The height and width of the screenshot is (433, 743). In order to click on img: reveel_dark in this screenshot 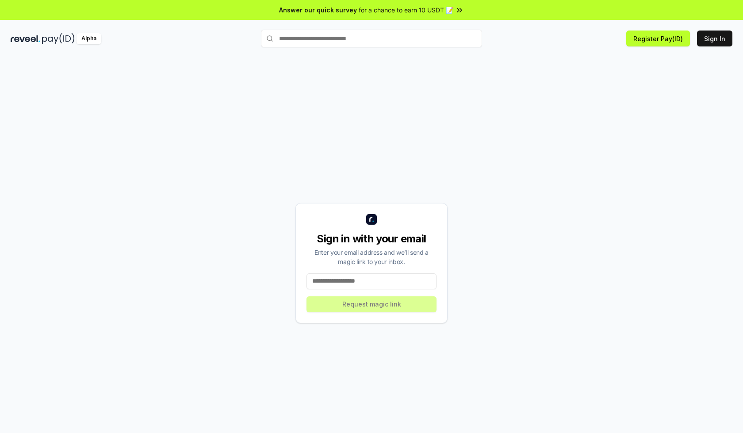, I will do `click(25, 38)`.